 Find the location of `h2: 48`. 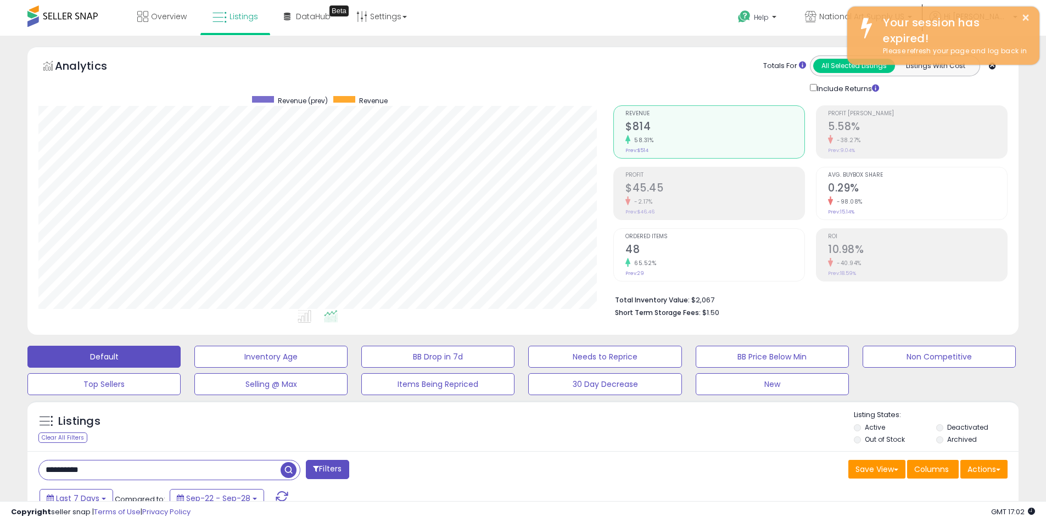

h2: 48 is located at coordinates (715, 250).